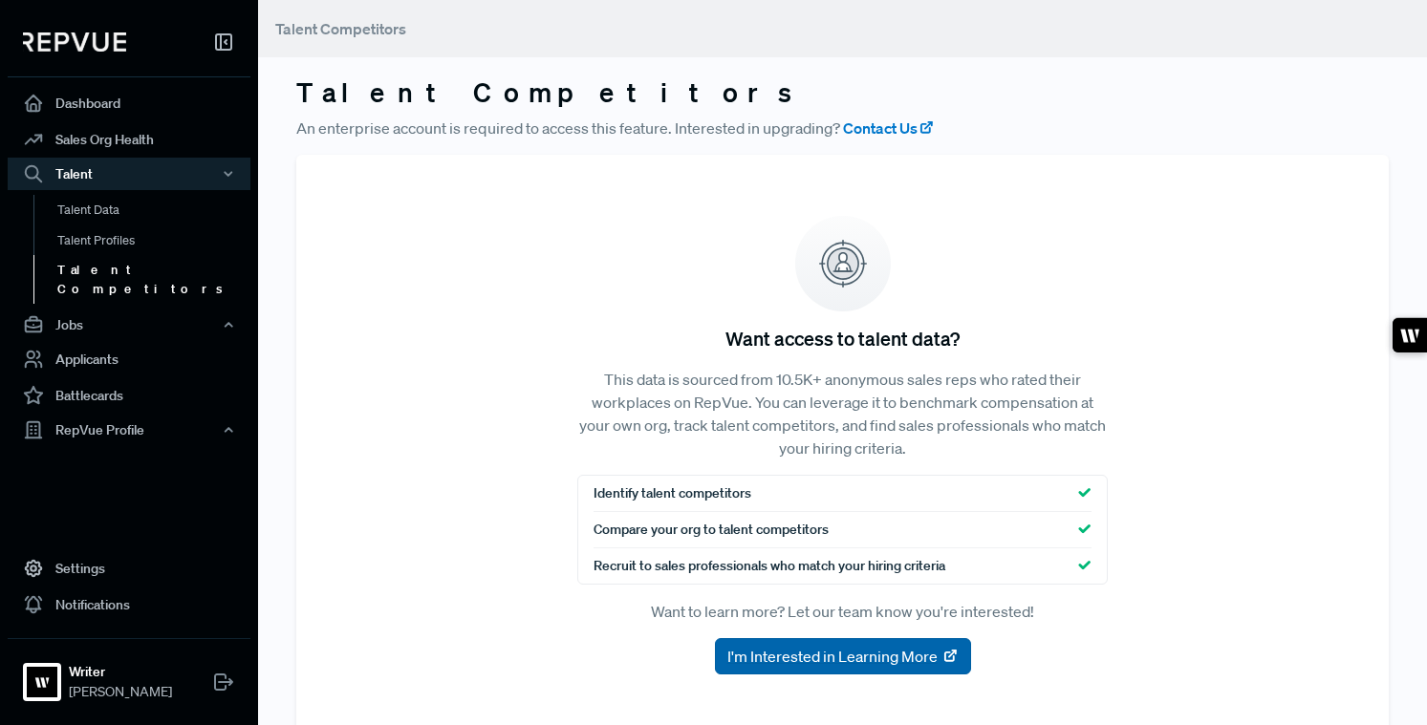 This screenshot has width=1427, height=725. I want to click on button: Jobs, so click(129, 325).